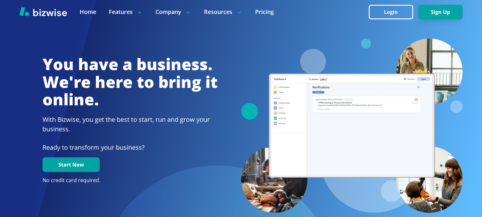  What do you see at coordinates (130, 124) in the screenshot?
I see `h2: With Bizwise, you get the best to start, run and grow your business.` at bounding box center [130, 124].